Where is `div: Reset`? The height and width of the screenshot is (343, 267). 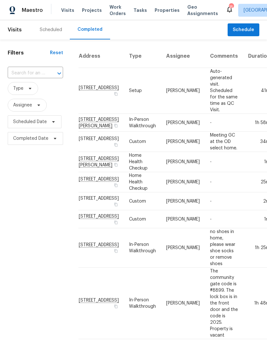
div: Reset is located at coordinates (56, 53).